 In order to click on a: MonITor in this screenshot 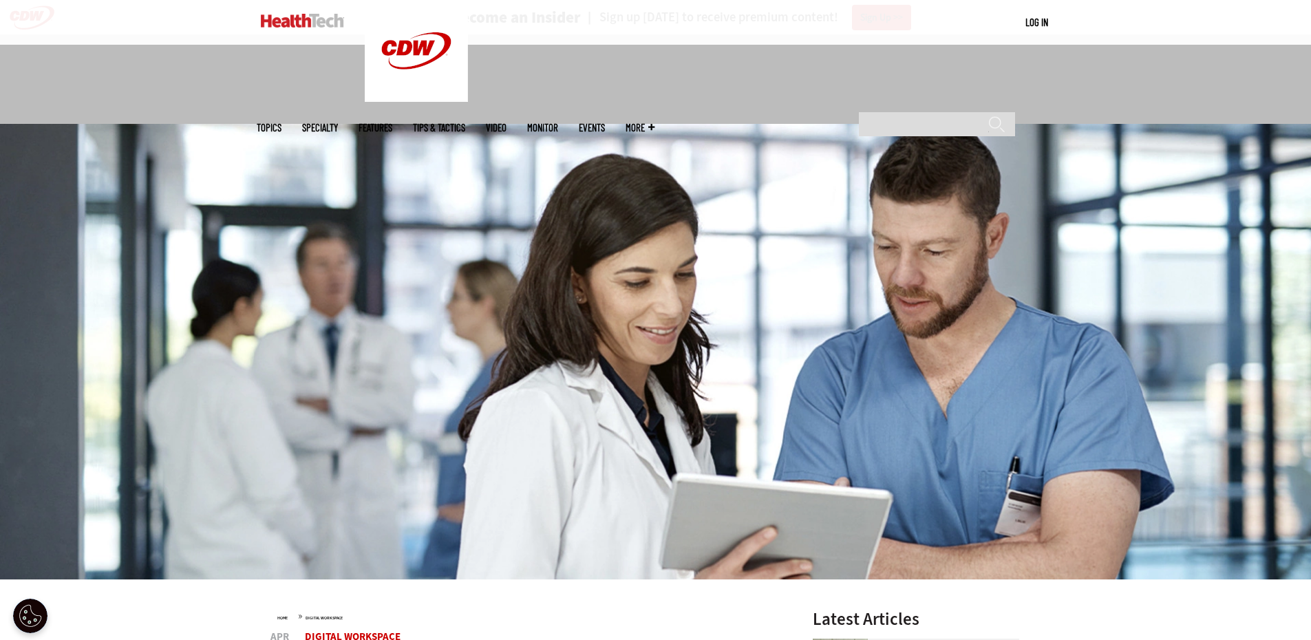, I will do `click(542, 127)`.